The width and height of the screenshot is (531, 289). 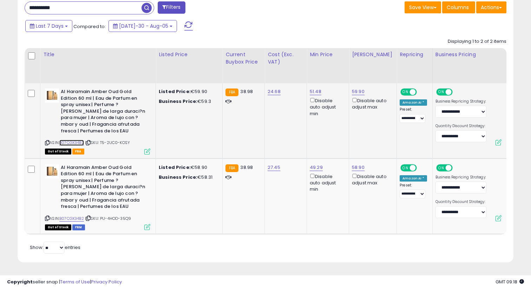 I want to click on div: Displaying 1 to 2 of 2 items, so click(x=477, y=41).